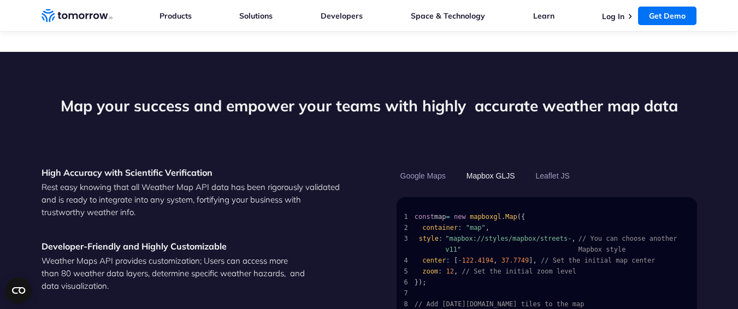 The image size is (738, 309). Describe the element at coordinates (127, 173) in the screenshot. I see `strong: High Accuracy with Scientific Verification` at that location.